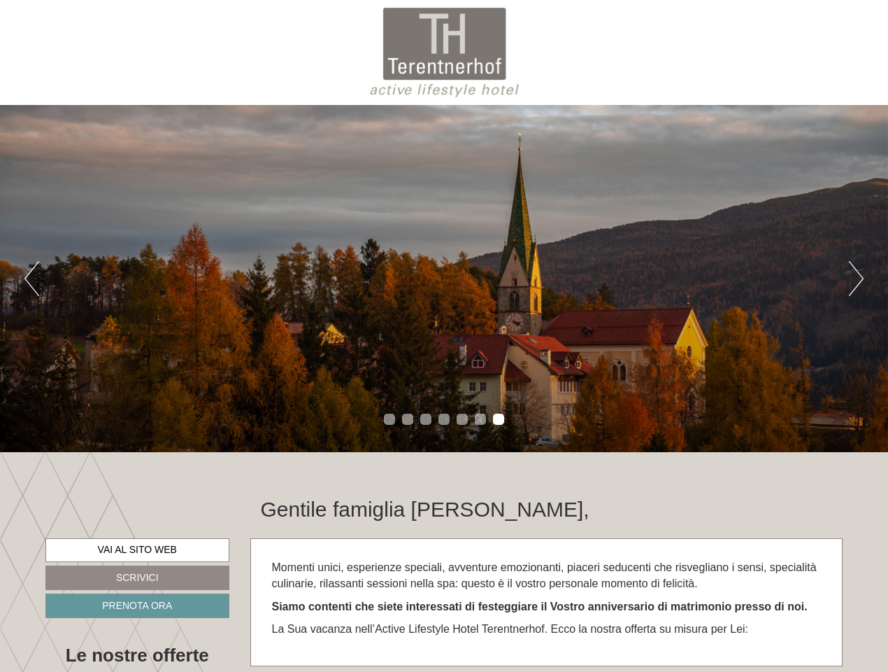  Describe the element at coordinates (540, 606) in the screenshot. I see `strong: Siamo contenti che siete interessati di festeggiare il Vostro anniversario di matrimonio presso d...` at that location.